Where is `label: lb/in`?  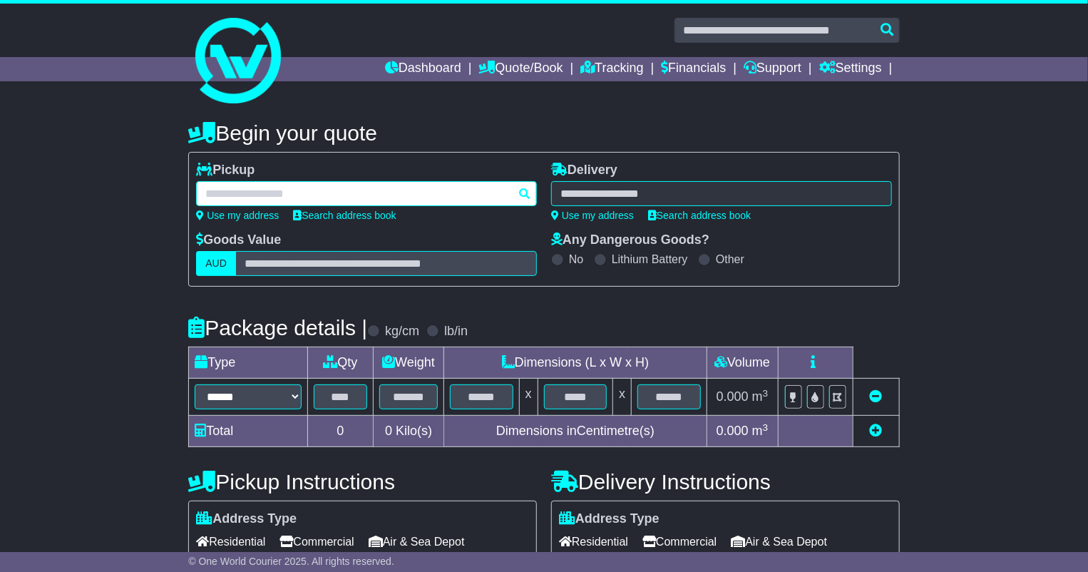
label: lb/in is located at coordinates (456, 332).